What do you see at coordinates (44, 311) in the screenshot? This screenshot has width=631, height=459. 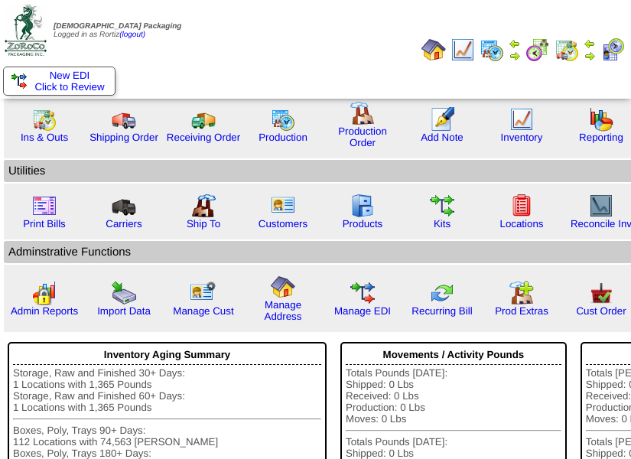 I see `a: Admin Reports` at bounding box center [44, 311].